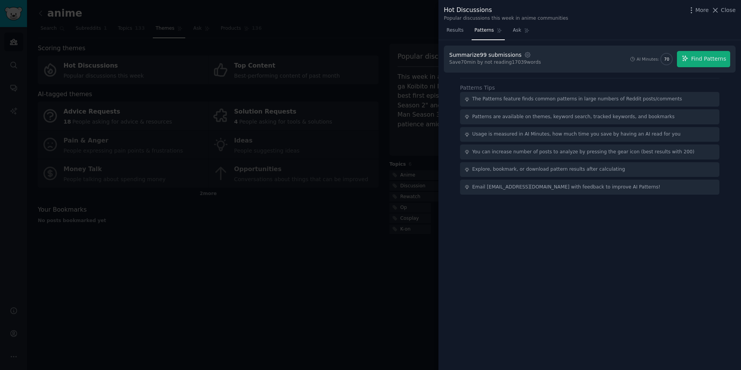  What do you see at coordinates (577, 134) in the screenshot?
I see `div: Usage is measured in AI Minutes, how much time you save by having an AI read for you` at bounding box center [577, 134].